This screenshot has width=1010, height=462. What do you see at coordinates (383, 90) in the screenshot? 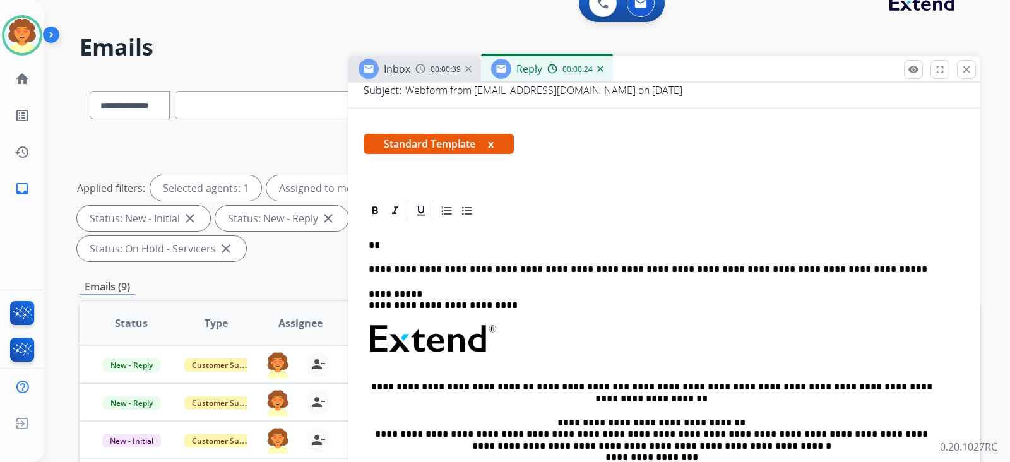
I see `p: Subject:` at bounding box center [383, 90].